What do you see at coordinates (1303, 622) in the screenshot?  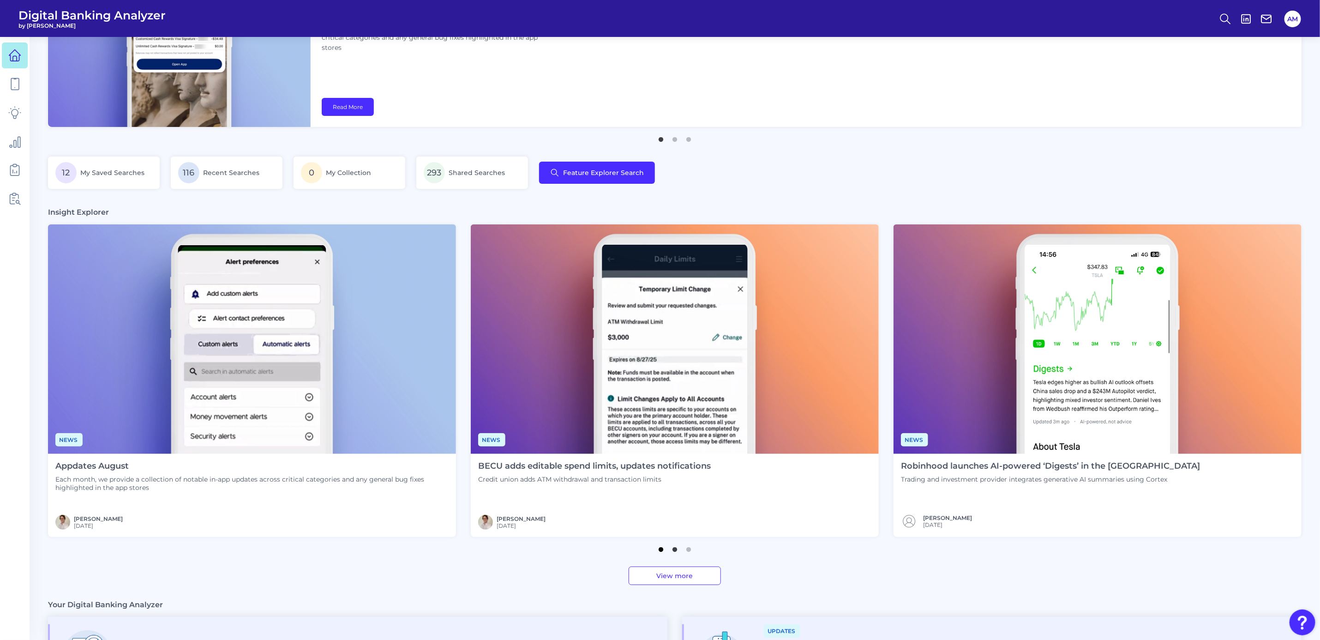 I see `button: Open Resource Center` at bounding box center [1303, 622].